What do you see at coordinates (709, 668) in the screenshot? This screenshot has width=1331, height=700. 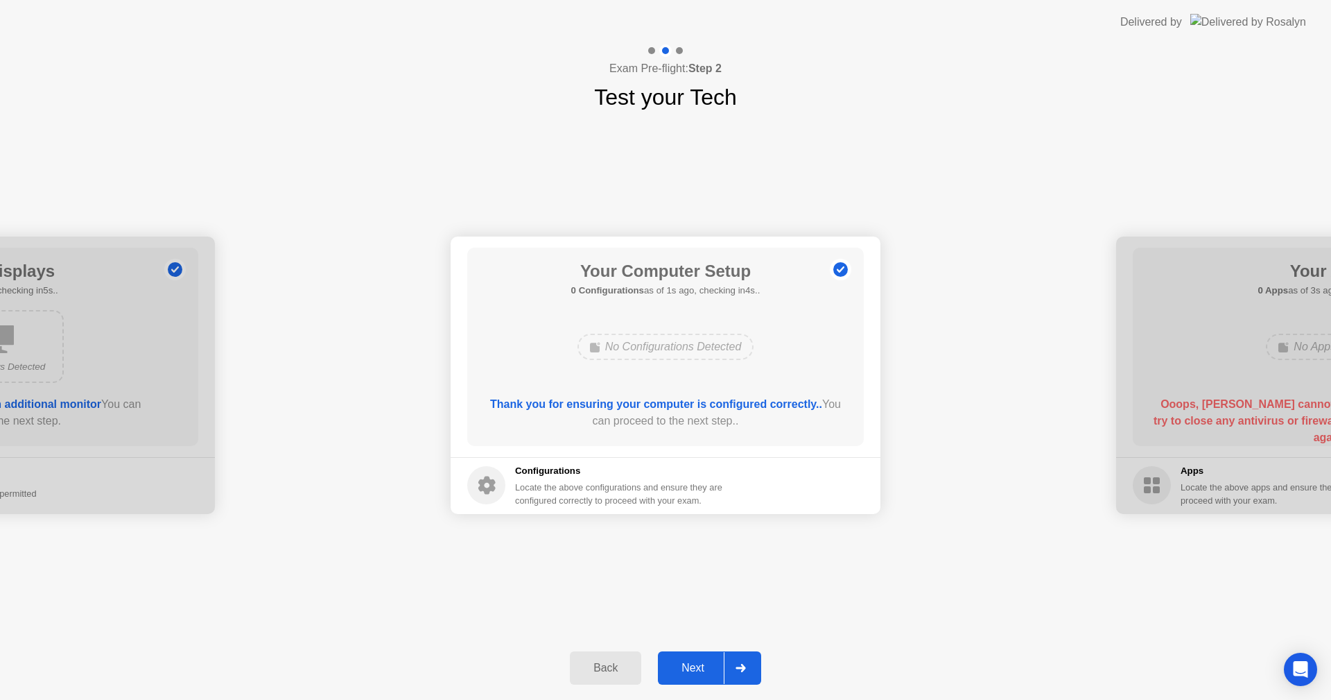 I see `button: Next` at bounding box center [709, 668].